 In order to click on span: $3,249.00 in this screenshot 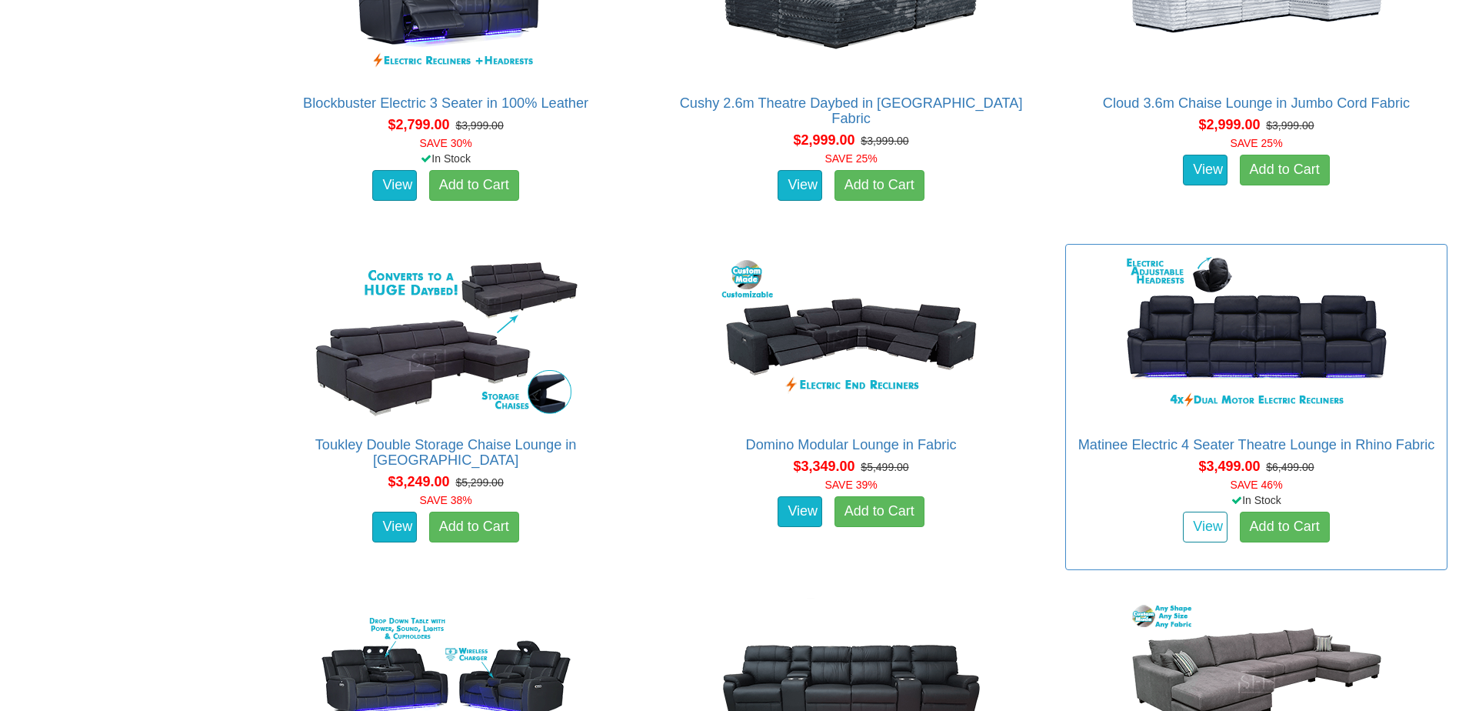, I will do `click(419, 481)`.